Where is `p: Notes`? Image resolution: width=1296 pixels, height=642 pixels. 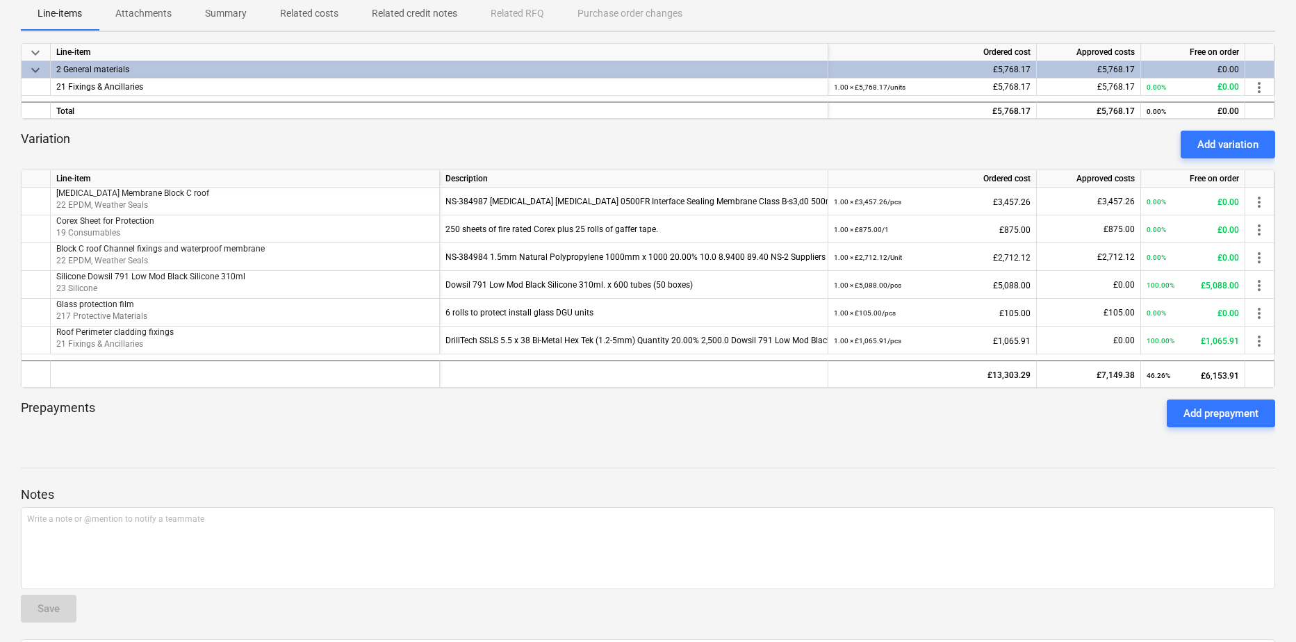 p: Notes is located at coordinates (647, 495).